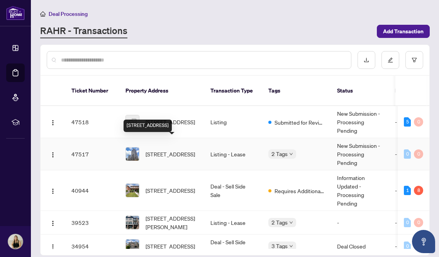 Image resolution: width=439 pixels, height=257 pixels. I want to click on div: 1, so click(408, 190).